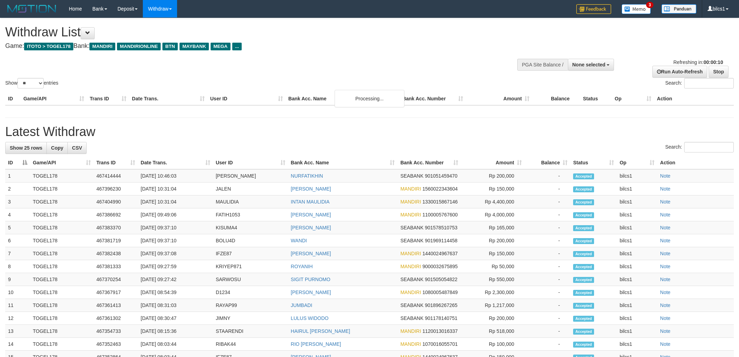 The width and height of the screenshot is (739, 357). Describe the element at coordinates (307, 176) in the screenshot. I see `a: NURFATIKHIN` at that location.